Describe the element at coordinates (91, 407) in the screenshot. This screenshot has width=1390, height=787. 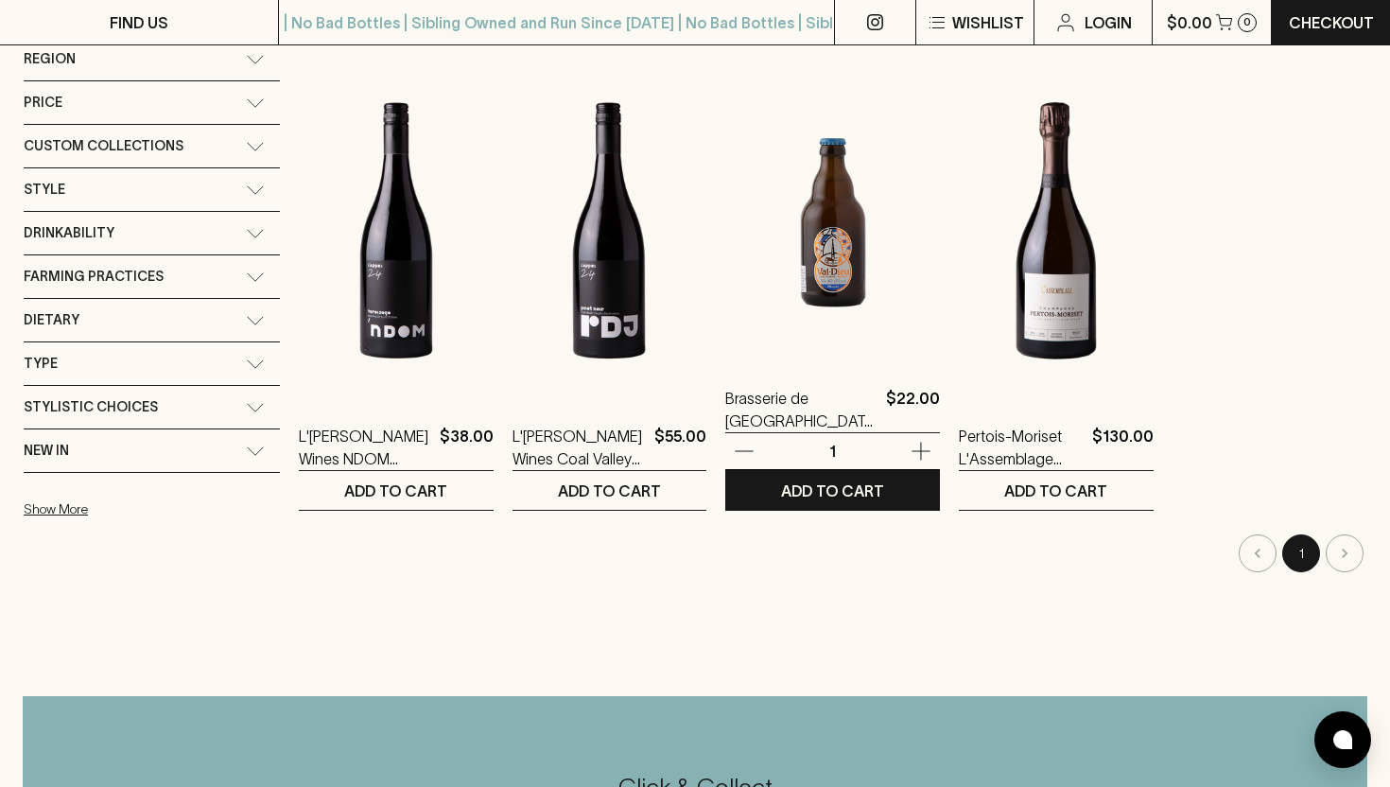
I see `span: Stylistic Choices` at that location.